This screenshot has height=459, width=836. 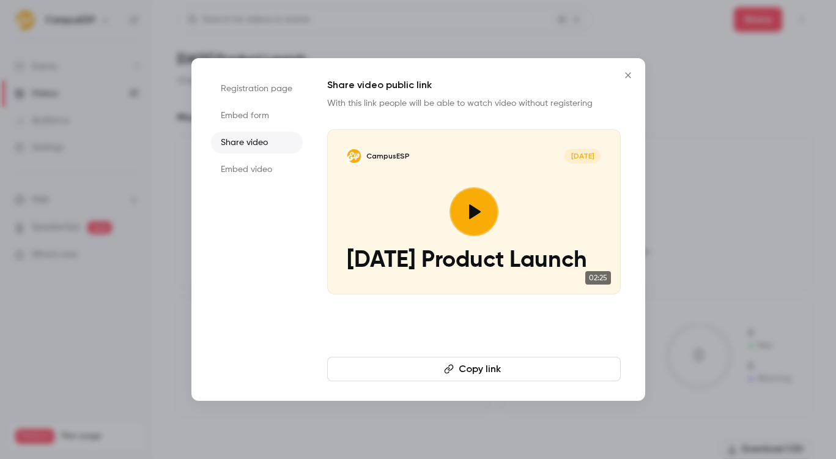 I want to click on span: 02:25, so click(x=598, y=278).